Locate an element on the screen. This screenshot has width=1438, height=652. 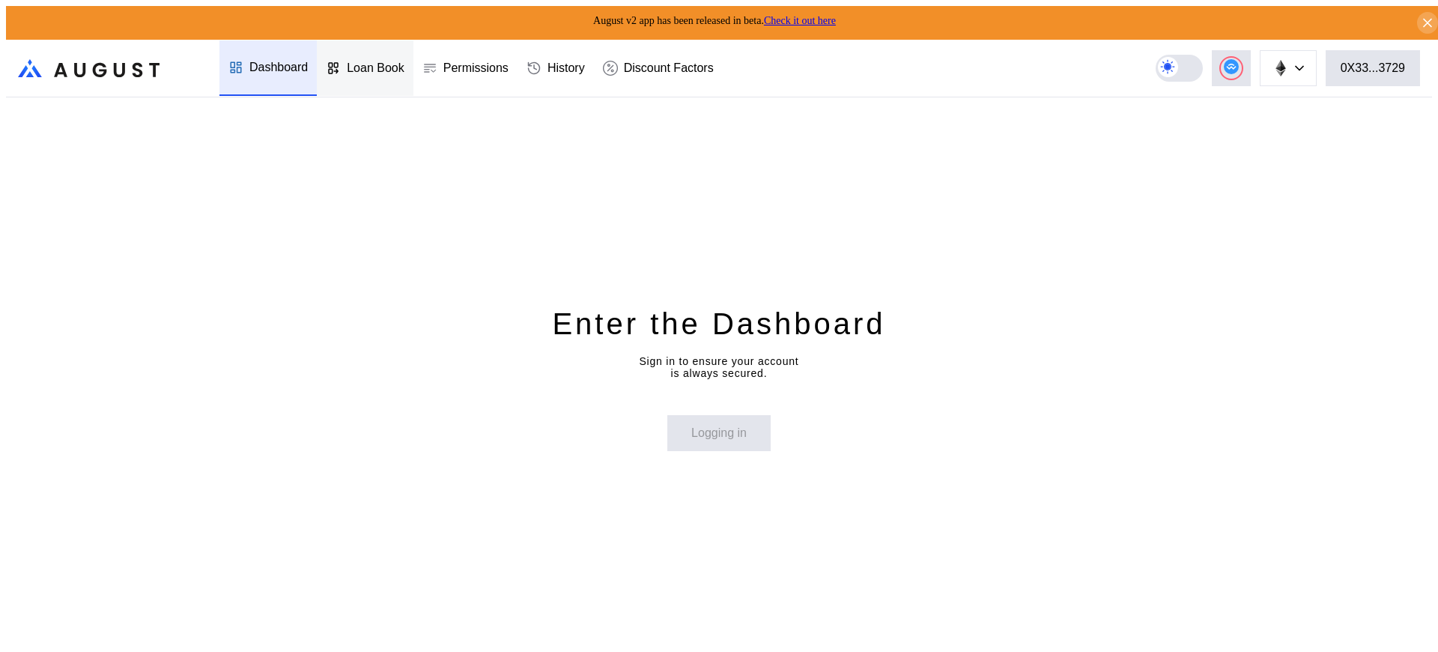
a: Discount Factors is located at coordinates (659, 68).